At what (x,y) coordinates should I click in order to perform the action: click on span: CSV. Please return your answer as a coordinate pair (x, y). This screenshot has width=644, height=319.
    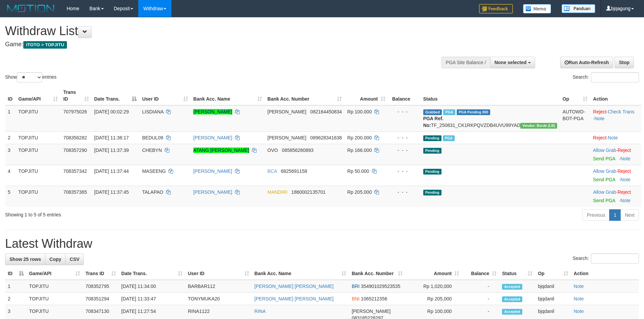
    Looking at the image, I should click on (74, 260).